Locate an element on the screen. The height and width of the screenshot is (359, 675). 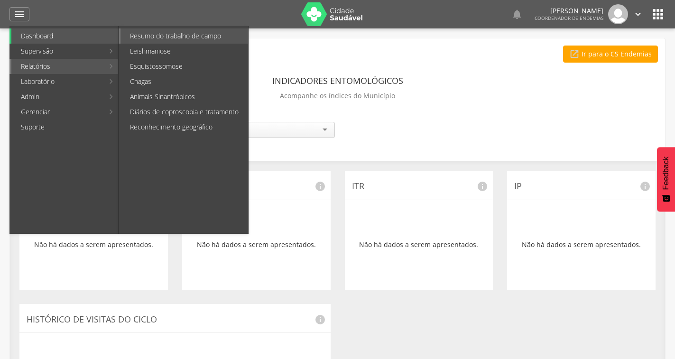
a: Relatórios is located at coordinates (57, 66).